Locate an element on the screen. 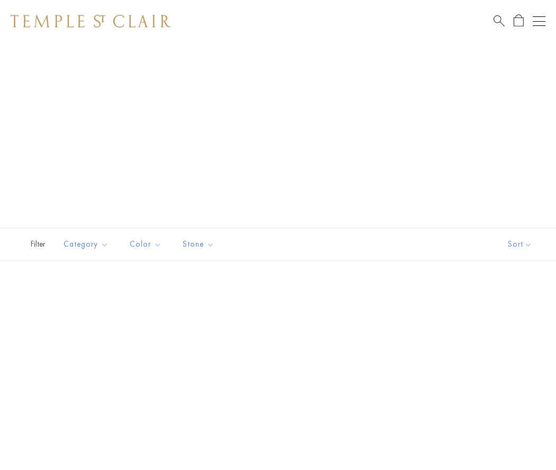 This screenshot has width=556, height=470. button: Color is located at coordinates (145, 244).